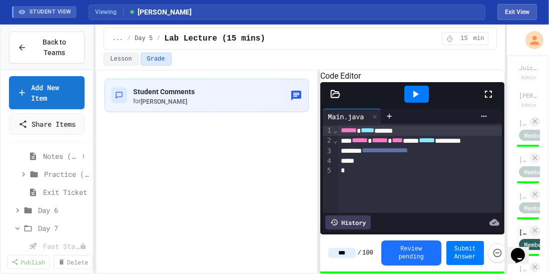 The height and width of the screenshot is (274, 549). What do you see at coordinates (109, 12) in the screenshot?
I see `span: Viewing` at bounding box center [109, 12].